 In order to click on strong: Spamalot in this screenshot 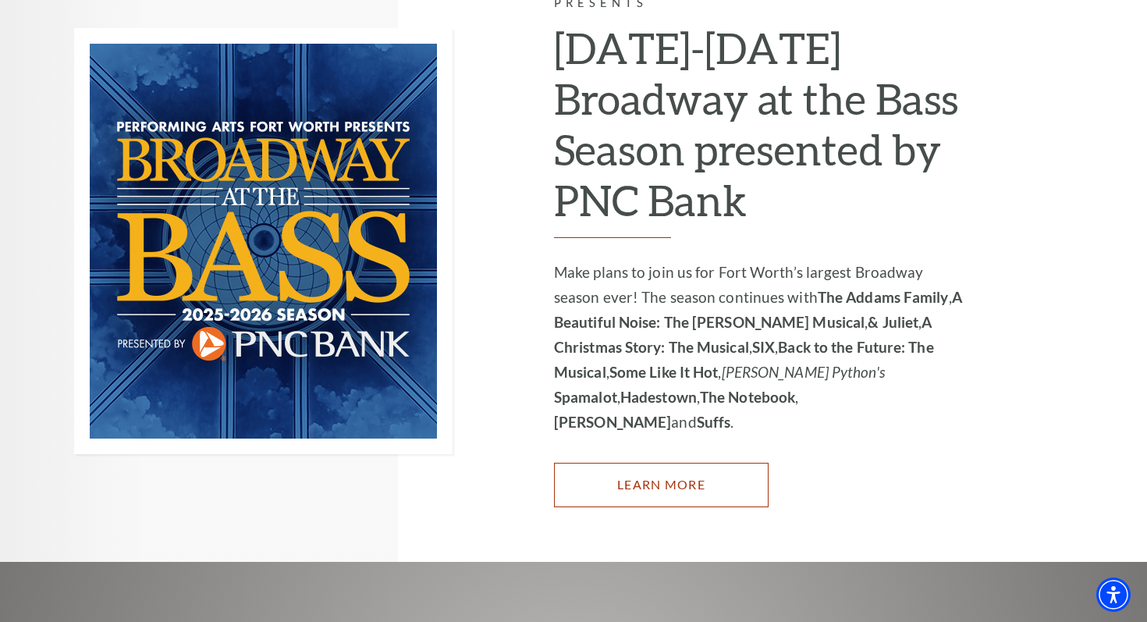, I will do `click(585, 396)`.